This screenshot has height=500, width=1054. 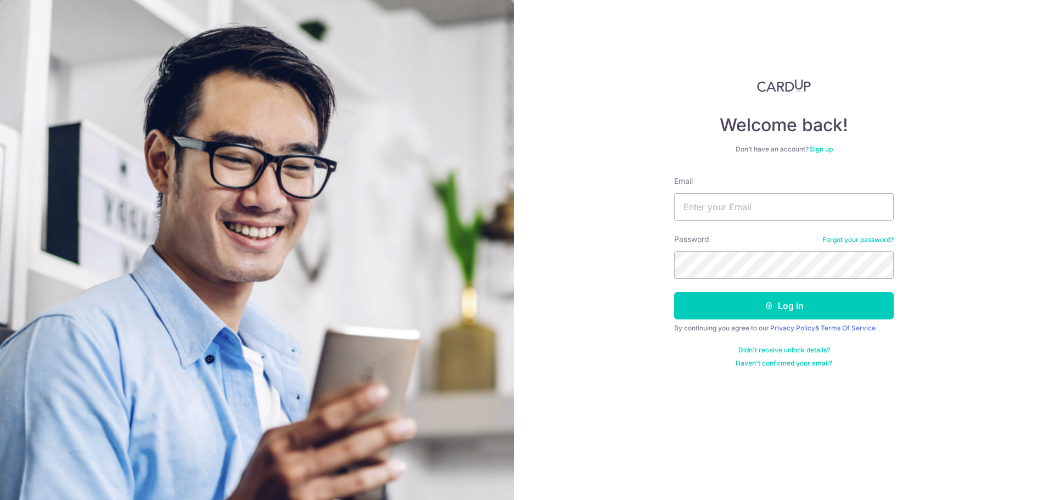 I want to click on a: Terms Of Service, so click(x=848, y=328).